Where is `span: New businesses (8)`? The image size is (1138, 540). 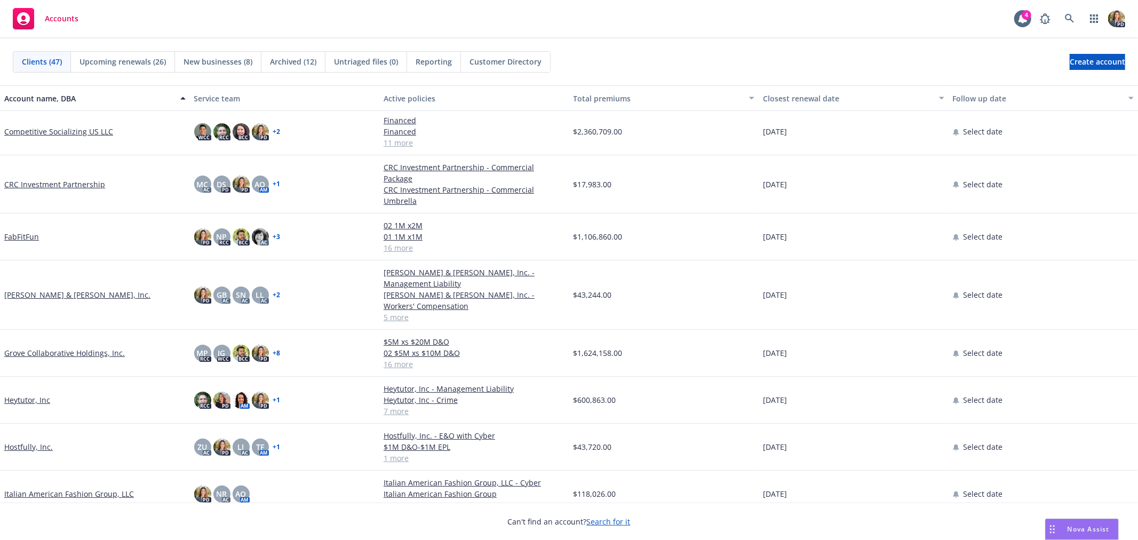
span: New businesses (8) is located at coordinates (218, 61).